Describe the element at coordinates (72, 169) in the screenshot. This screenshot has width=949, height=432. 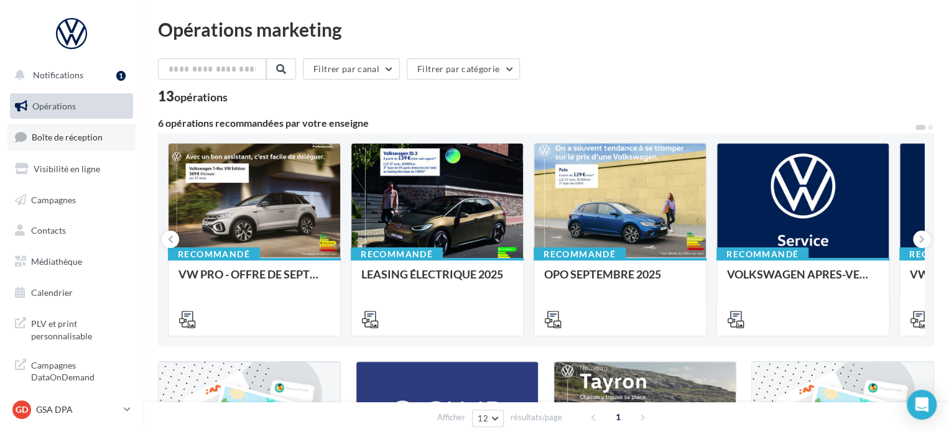
I see `a: Visibilité en ligne` at that location.